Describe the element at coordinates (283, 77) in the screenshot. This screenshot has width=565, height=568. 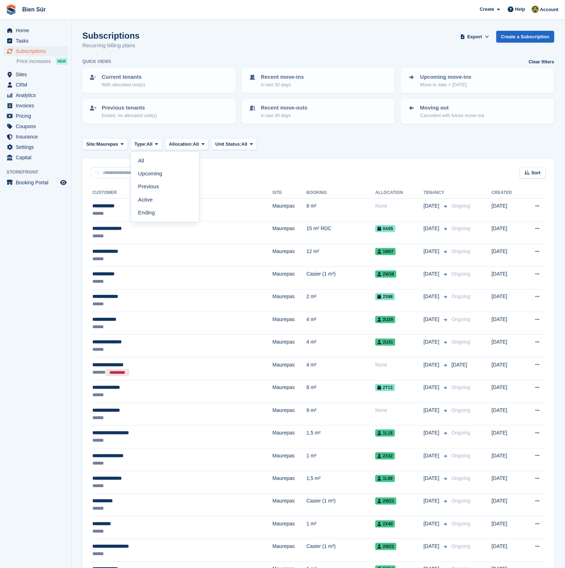
I see `p: Recent move-ins` at that location.